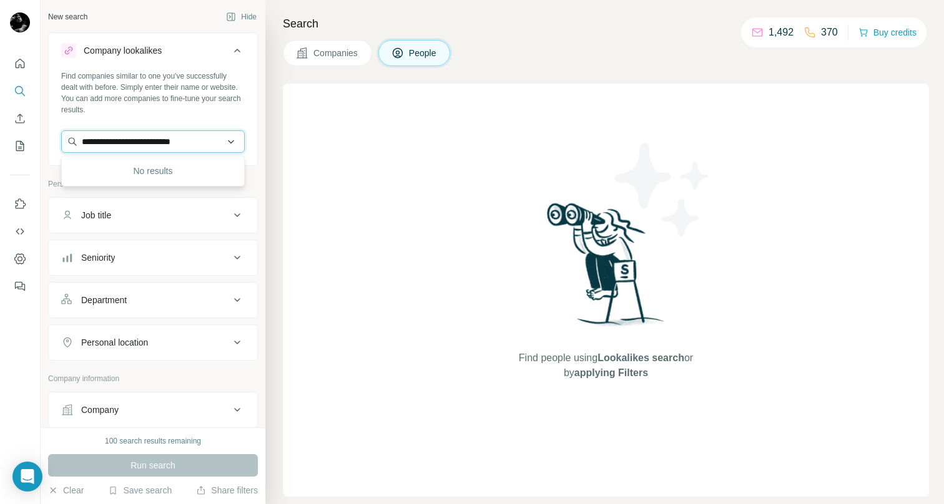 The width and height of the screenshot is (944, 504). What do you see at coordinates (423, 53) in the screenshot?
I see `span: People` at bounding box center [423, 53].